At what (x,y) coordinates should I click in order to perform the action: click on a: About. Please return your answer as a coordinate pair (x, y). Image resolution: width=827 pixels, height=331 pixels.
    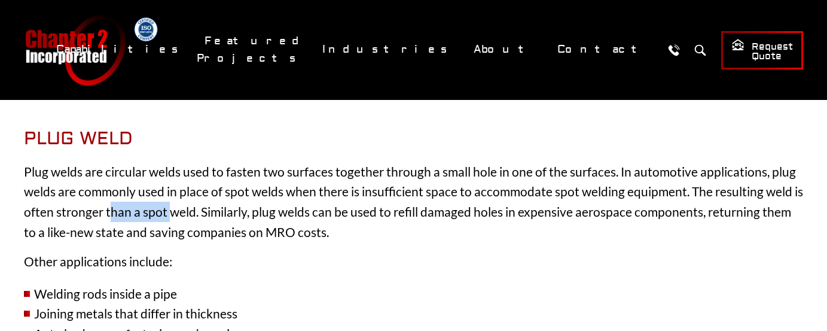
    Looking at the image, I should click on (505, 49).